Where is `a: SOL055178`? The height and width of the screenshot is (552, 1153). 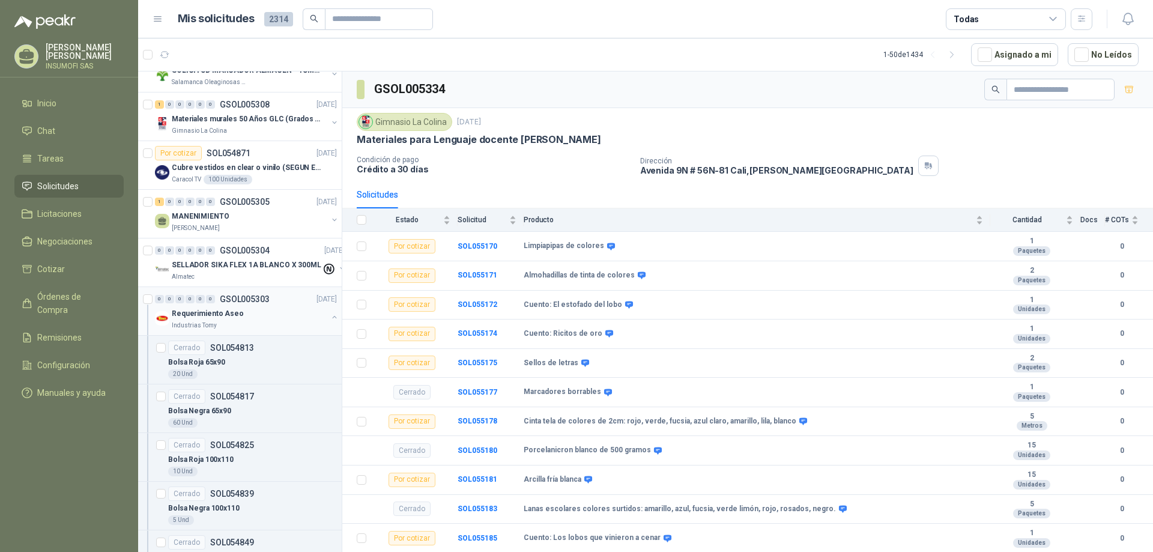
a: SOL055178 is located at coordinates (477, 421).